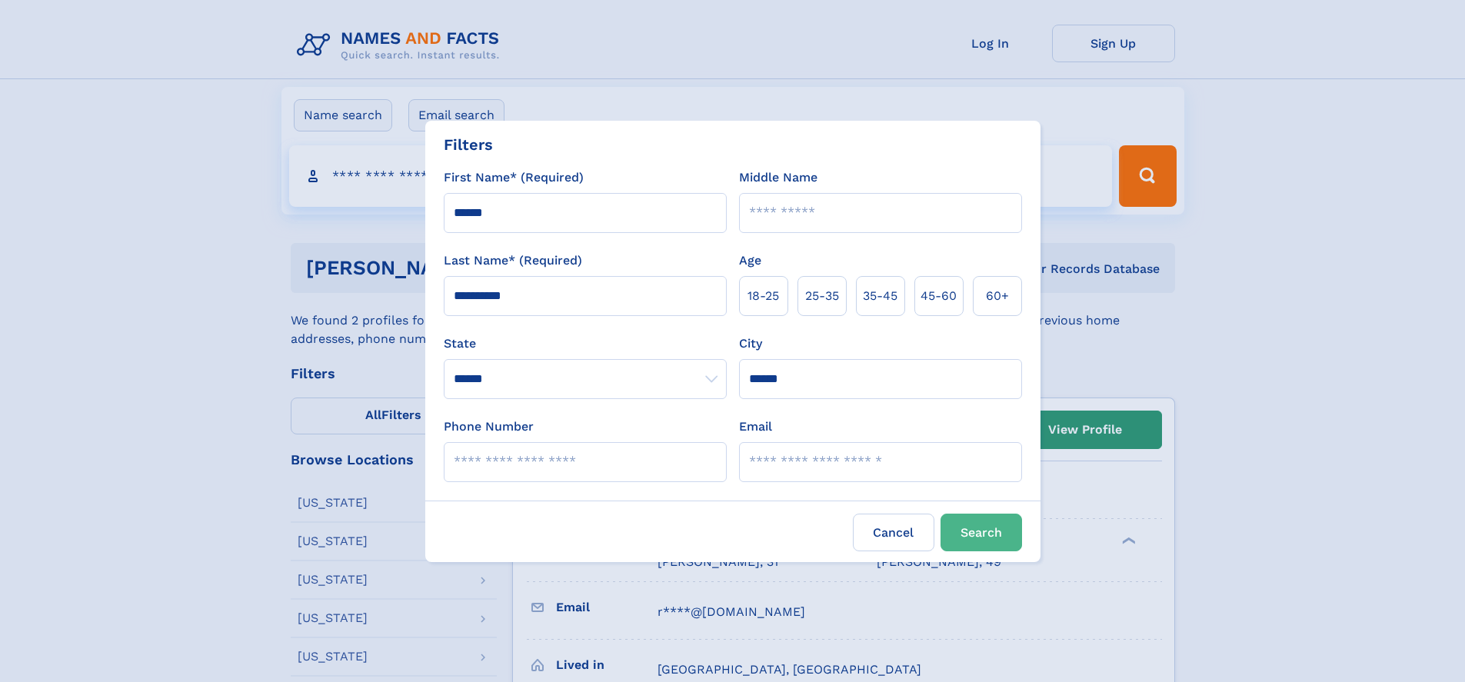 The image size is (1465, 682). What do you see at coordinates (938, 296) in the screenshot?
I see `span: 45‑60` at bounding box center [938, 296].